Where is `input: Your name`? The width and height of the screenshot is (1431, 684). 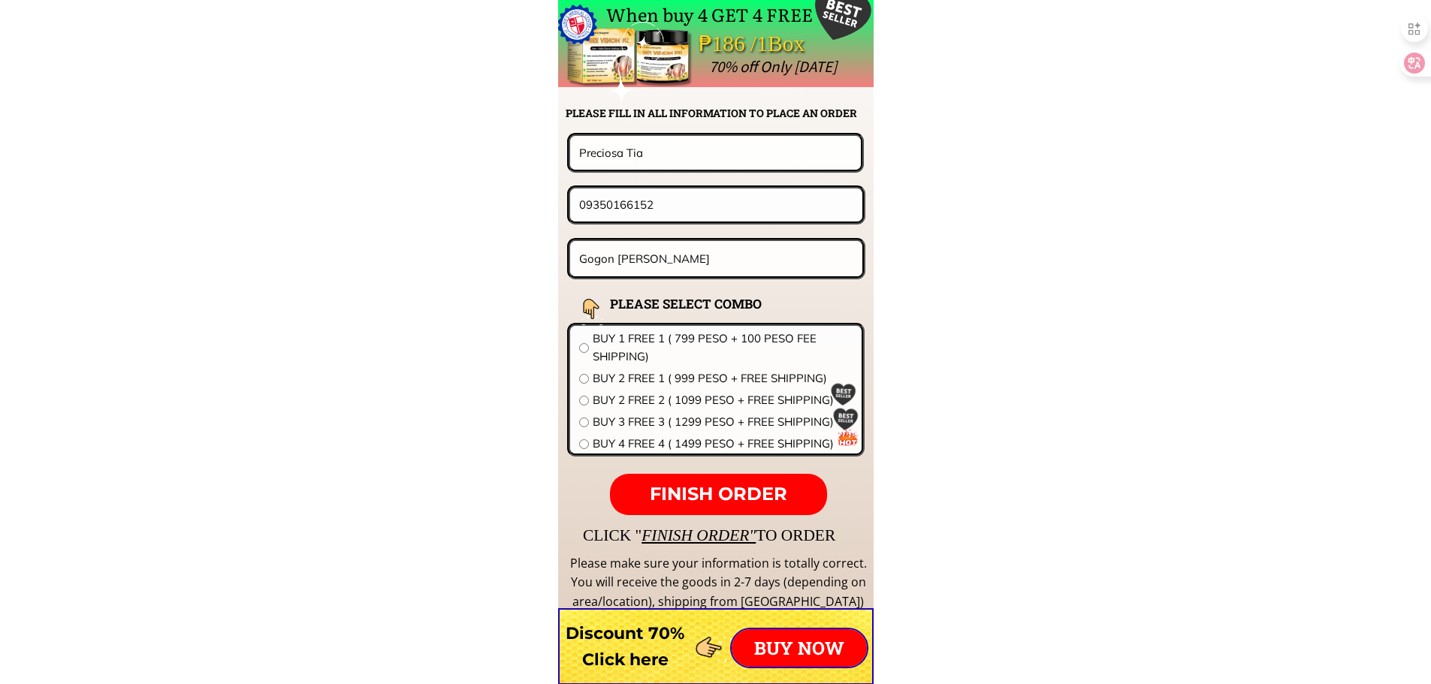 input: Your name is located at coordinates (715, 152).